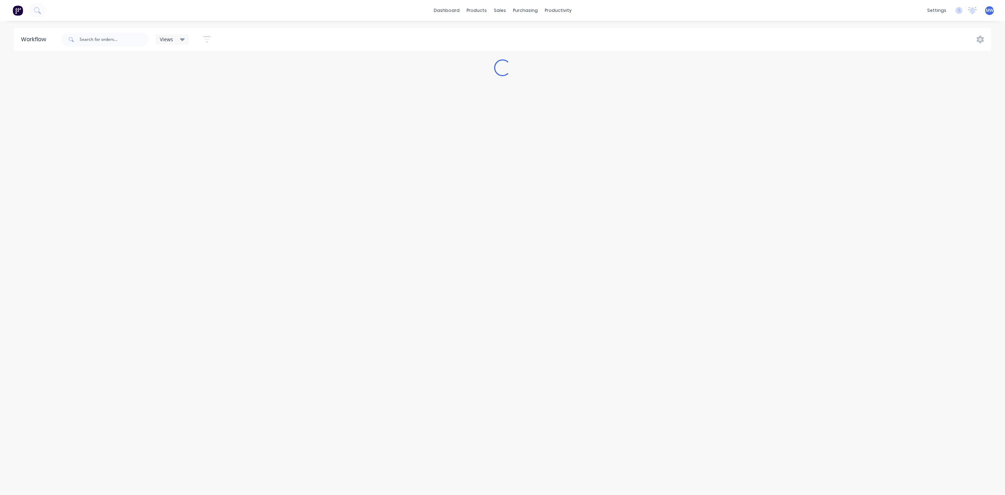 This screenshot has width=1005, height=495. Describe the element at coordinates (114, 39) in the screenshot. I see `input: Search for orders...` at that location.